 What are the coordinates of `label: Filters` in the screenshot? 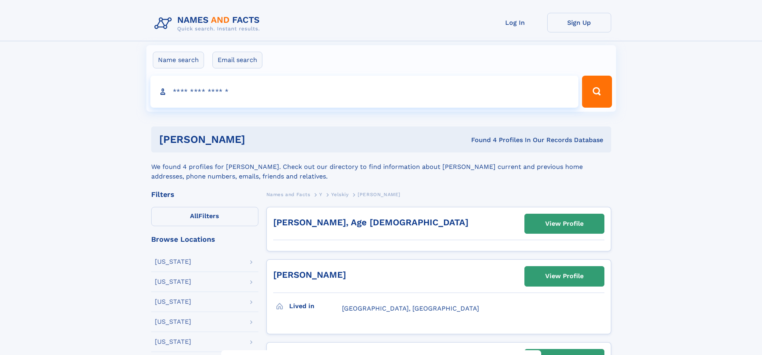 It's located at (205, 216).